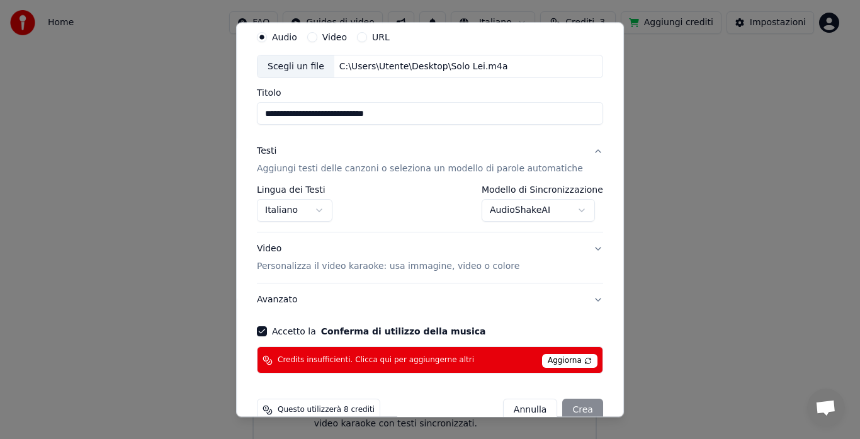  I want to click on button: Annulla, so click(530, 410).